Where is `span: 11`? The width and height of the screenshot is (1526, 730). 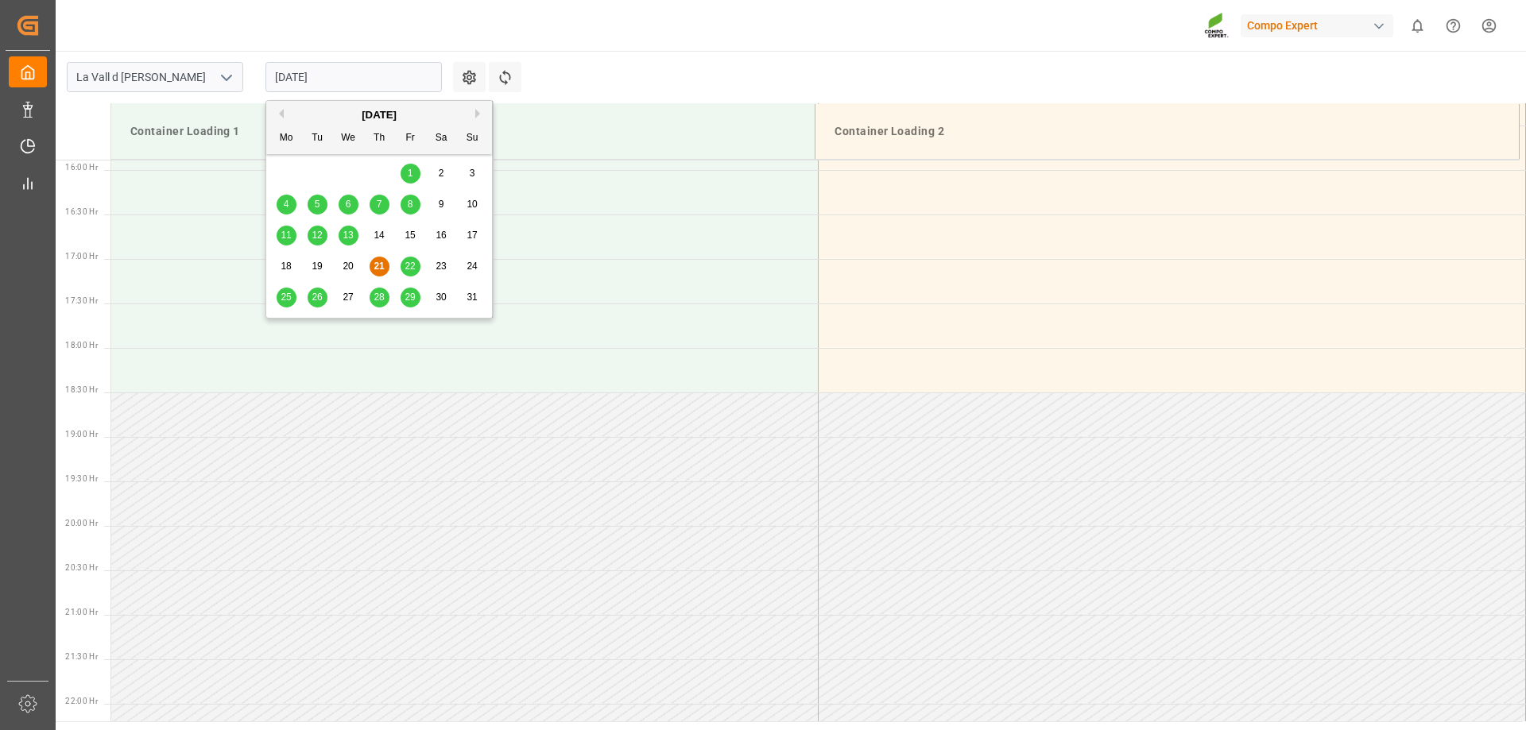
span: 11 is located at coordinates (285, 235).